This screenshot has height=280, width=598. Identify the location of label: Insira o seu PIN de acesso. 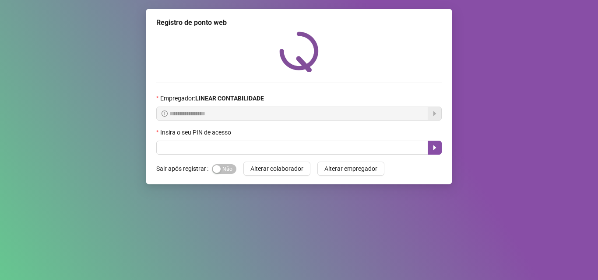
(196, 133).